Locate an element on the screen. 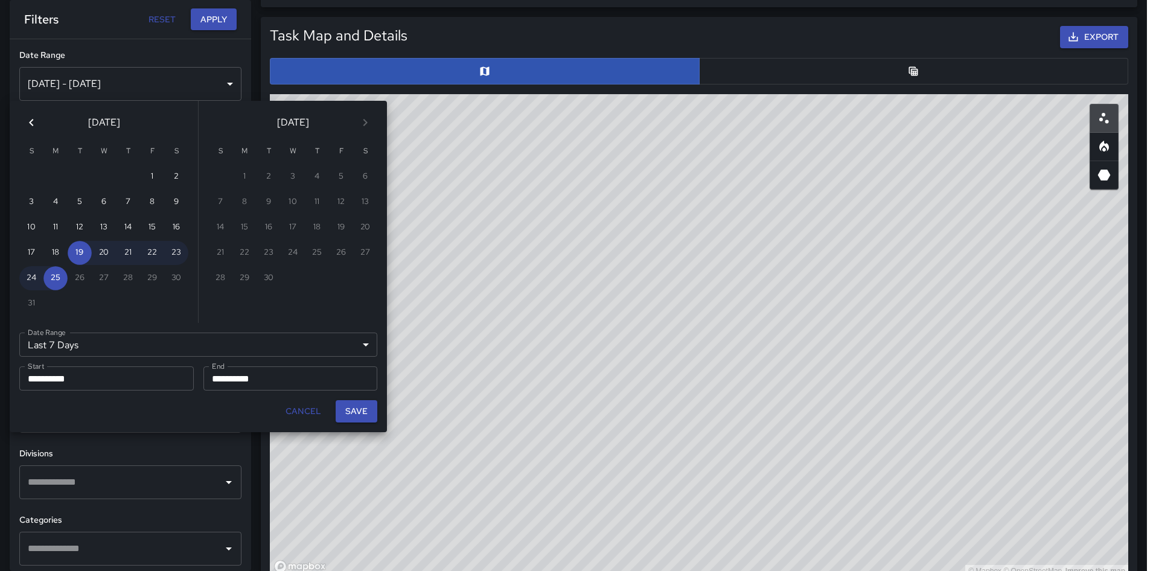 The image size is (1156, 571). button: 7 is located at coordinates (128, 202).